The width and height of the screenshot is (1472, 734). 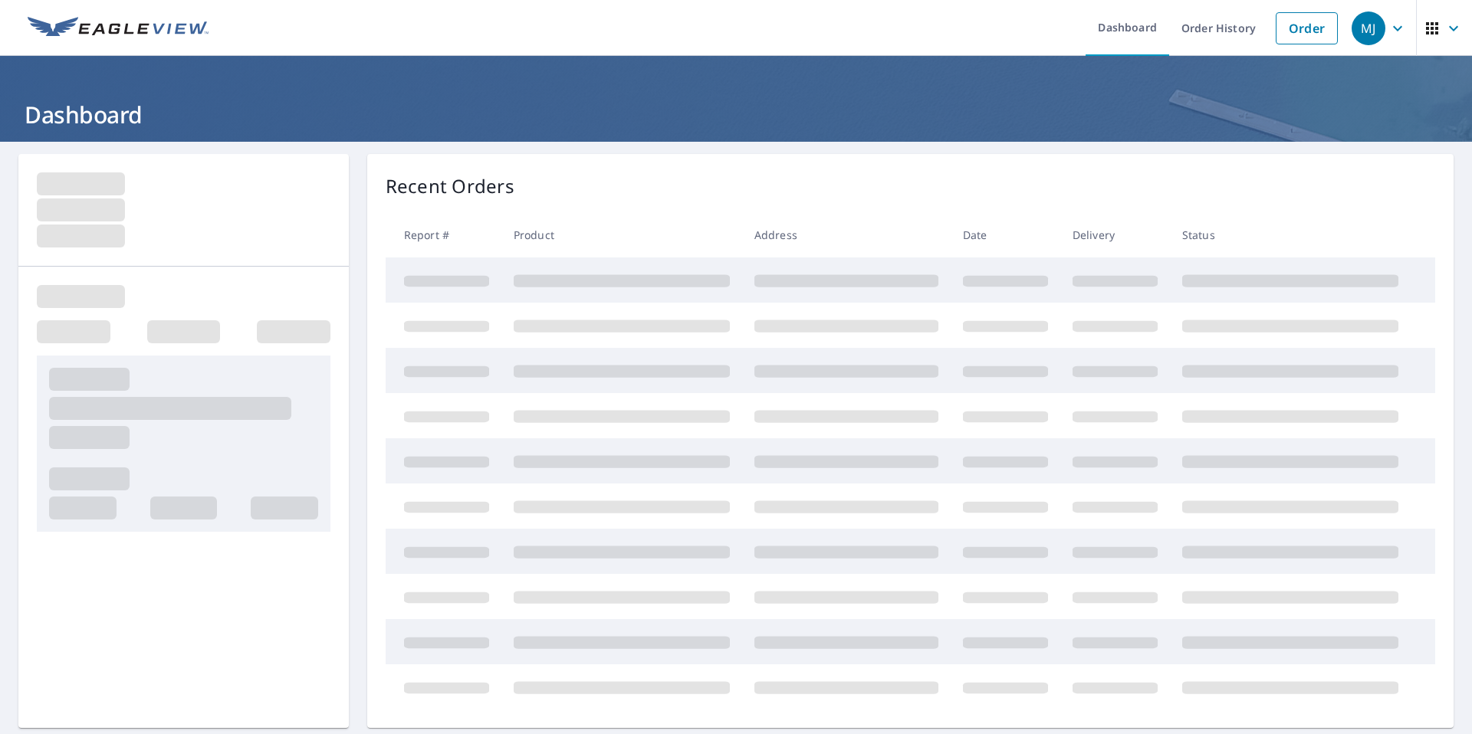 I want to click on th: Product, so click(x=622, y=235).